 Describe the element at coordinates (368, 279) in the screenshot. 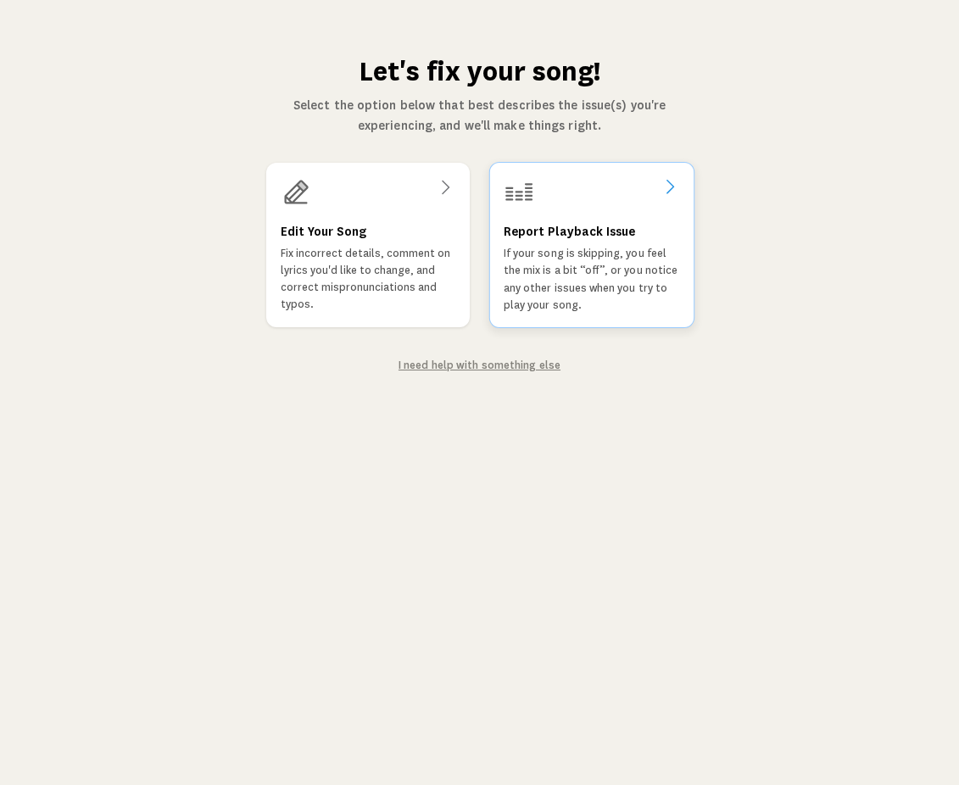

I see `p: Fix incorrect details, comment on lyrics you'd like to change, and correct mispronunciations and ...` at that location.